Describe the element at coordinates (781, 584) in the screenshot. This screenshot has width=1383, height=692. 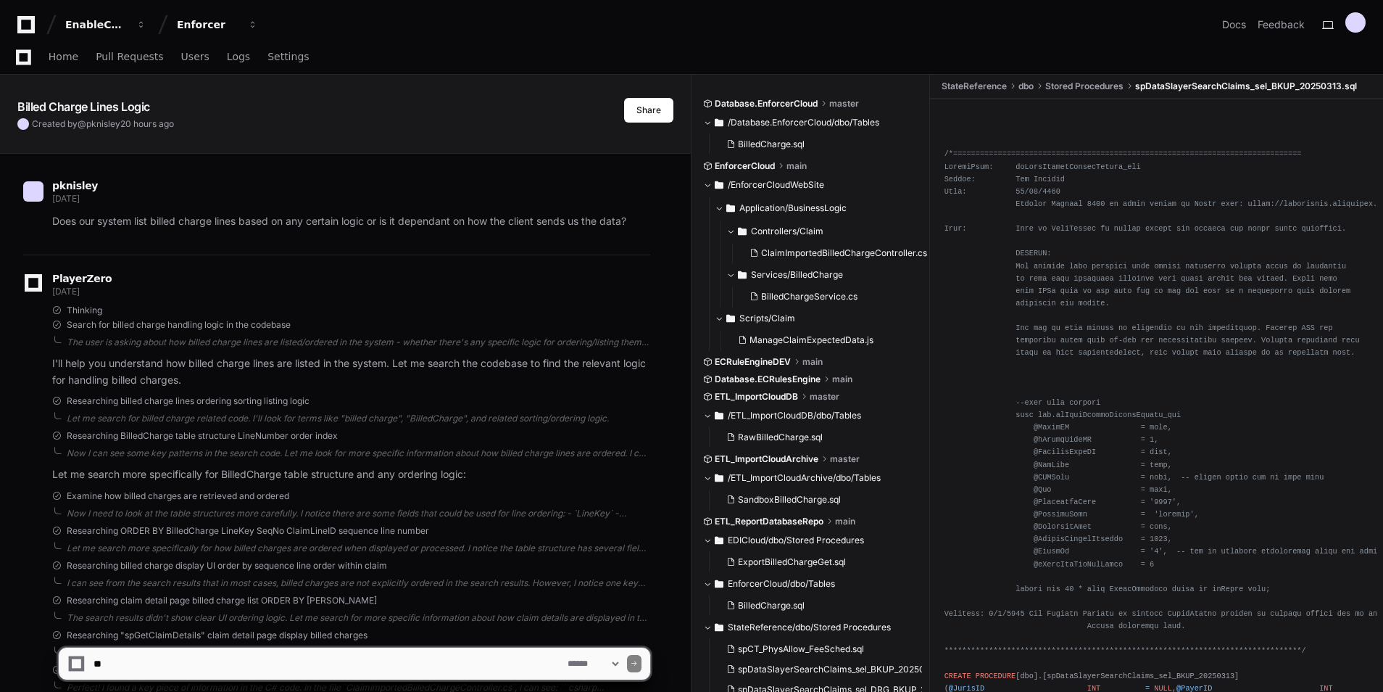
I see `span: EnforcerCloud/dbo/Tables` at that location.